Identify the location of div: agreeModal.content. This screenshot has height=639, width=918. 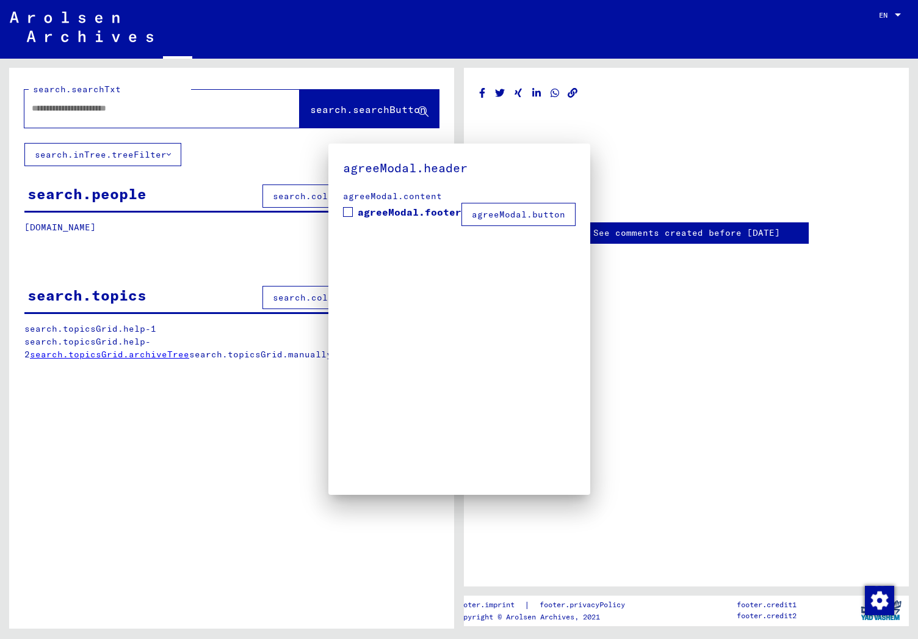
(459, 196).